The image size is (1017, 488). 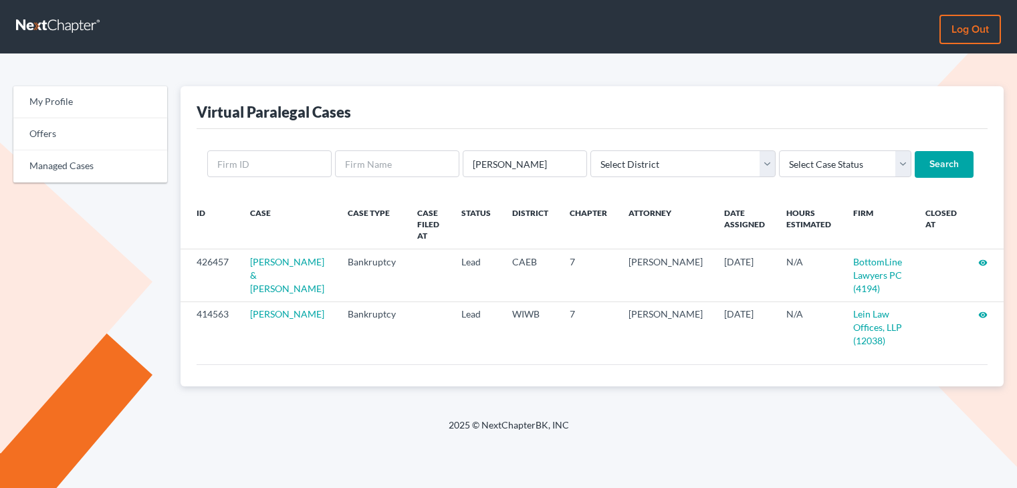 What do you see at coordinates (878, 327) in the screenshot?
I see `a: Lein Law Offices, LLP (12038)` at bounding box center [878, 327].